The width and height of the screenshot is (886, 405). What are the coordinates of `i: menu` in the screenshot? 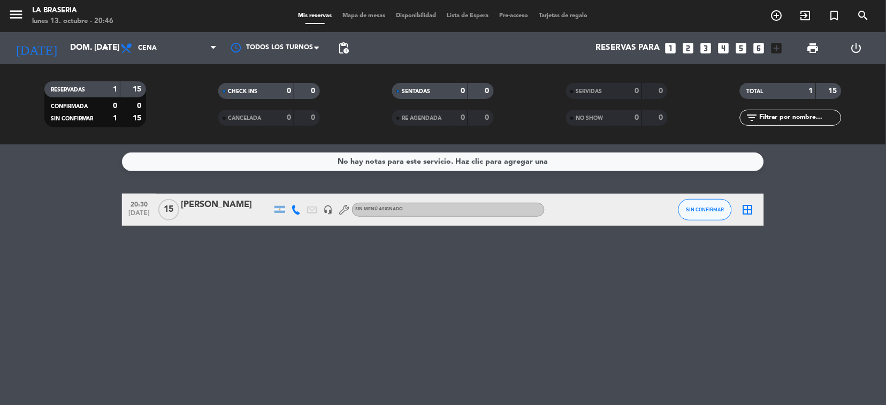 It's located at (16, 14).